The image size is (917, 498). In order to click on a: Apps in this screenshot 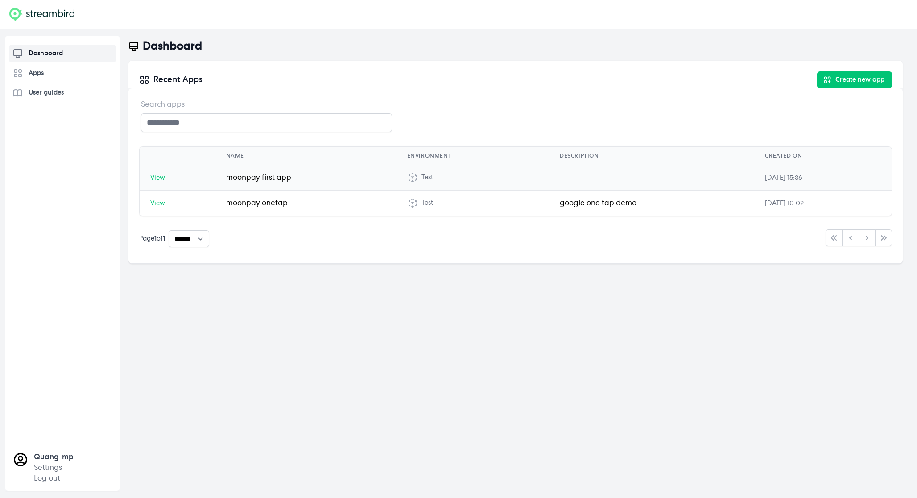, I will do `click(62, 73)`.